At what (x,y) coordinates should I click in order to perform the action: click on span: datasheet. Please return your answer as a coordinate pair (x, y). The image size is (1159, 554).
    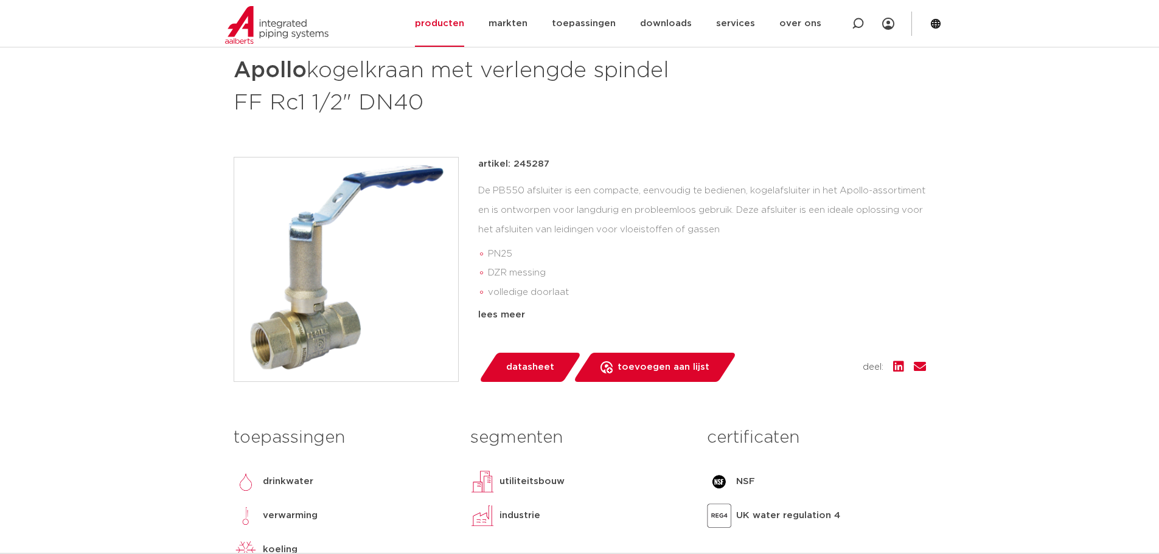
    Looking at the image, I should click on (530, 368).